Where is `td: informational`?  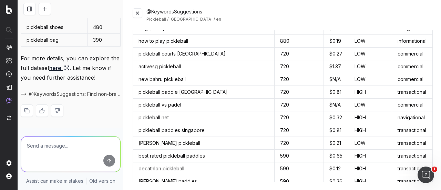 td: informational is located at coordinates (412, 41).